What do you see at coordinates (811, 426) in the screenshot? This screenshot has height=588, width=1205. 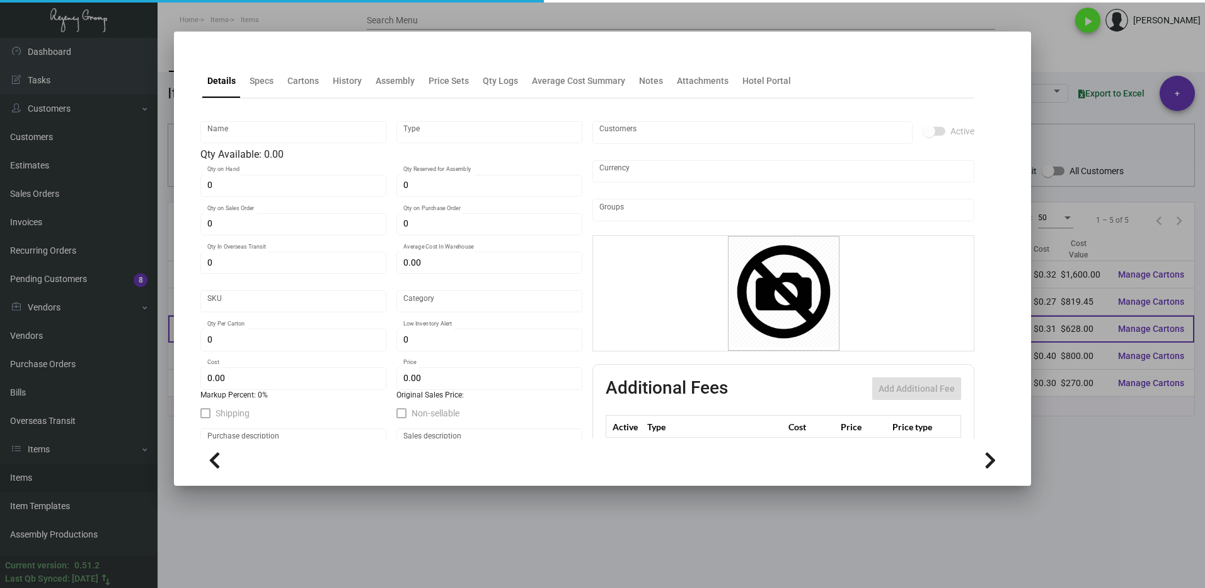 I see `th: Cost` at bounding box center [811, 426].